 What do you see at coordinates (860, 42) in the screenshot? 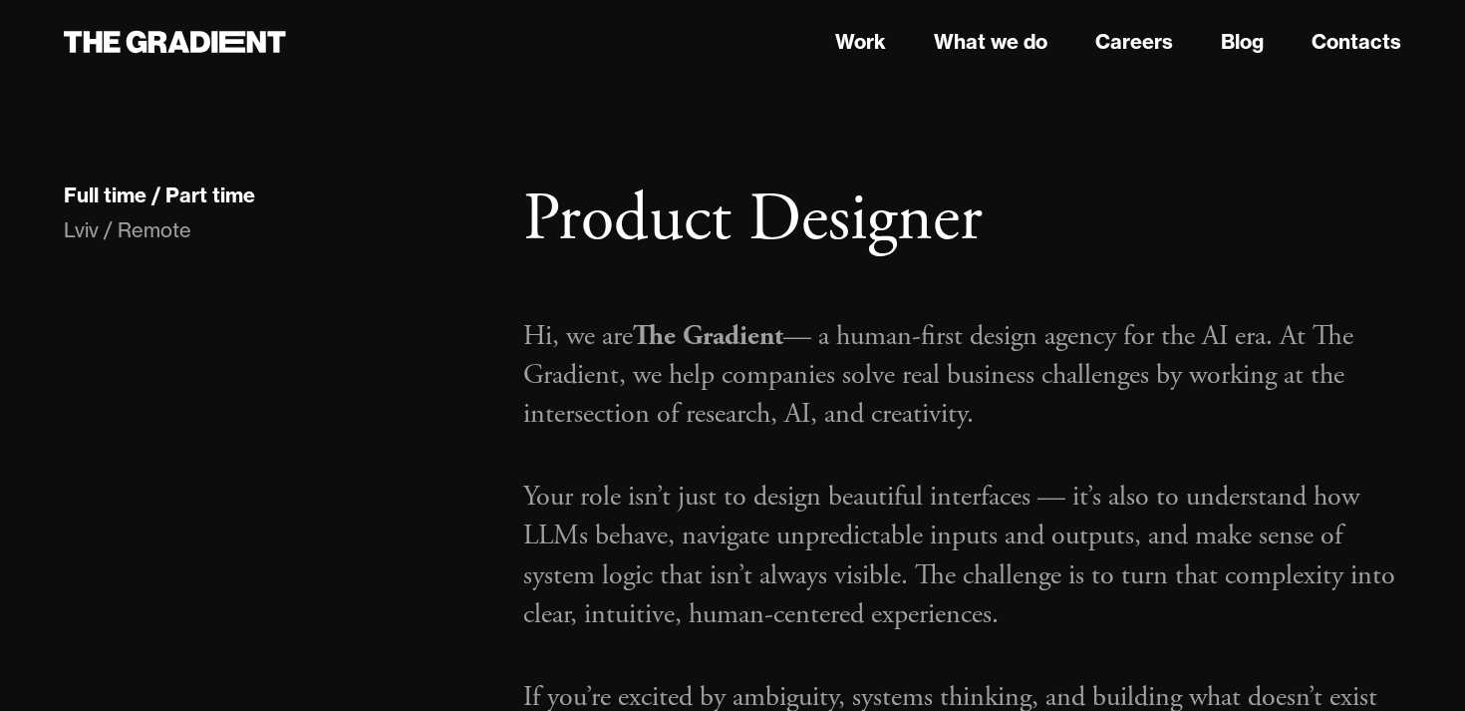
I see `a: Work` at bounding box center [860, 42].